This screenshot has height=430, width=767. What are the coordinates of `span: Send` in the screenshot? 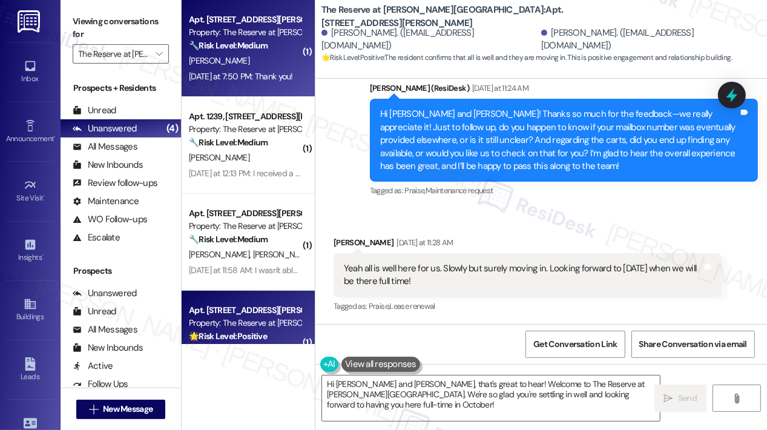 It's located at (687, 398).